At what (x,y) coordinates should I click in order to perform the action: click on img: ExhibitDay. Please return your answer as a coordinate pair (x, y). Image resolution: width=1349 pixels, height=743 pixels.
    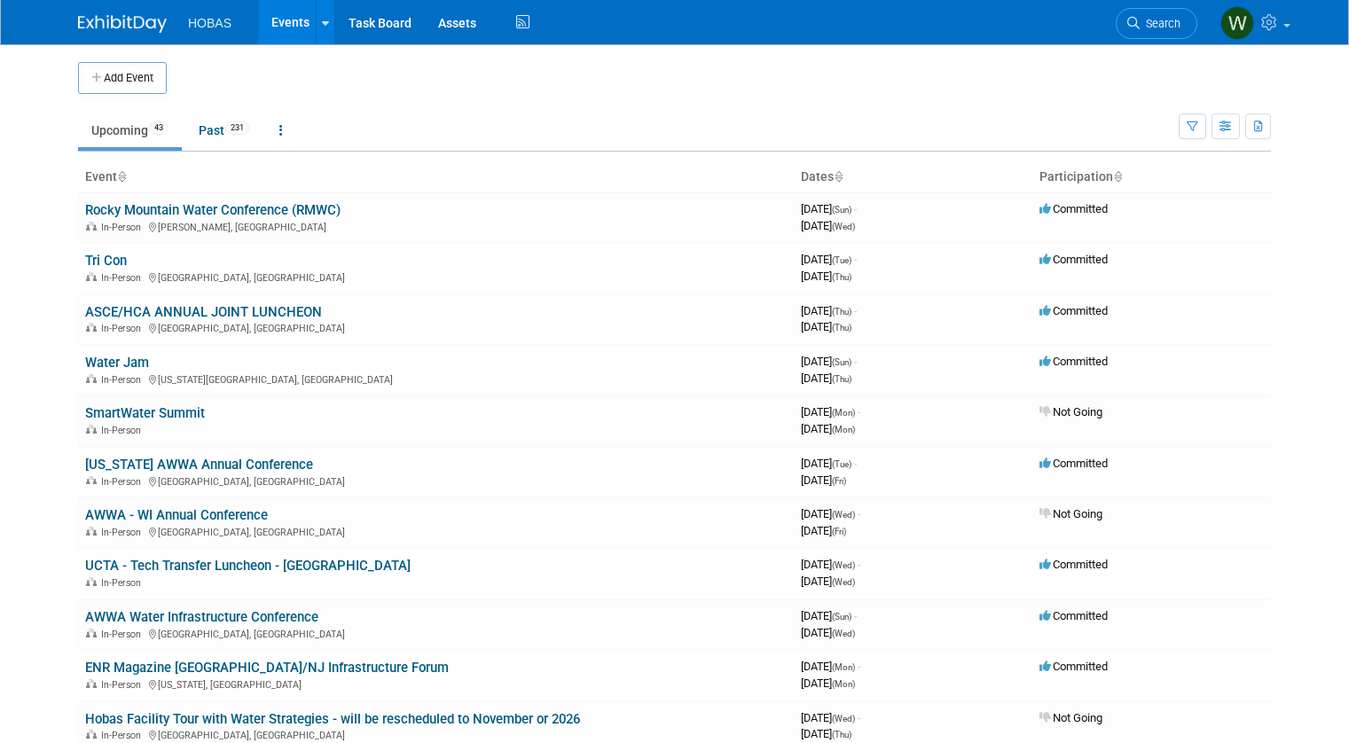
    Looking at the image, I should click on (122, 24).